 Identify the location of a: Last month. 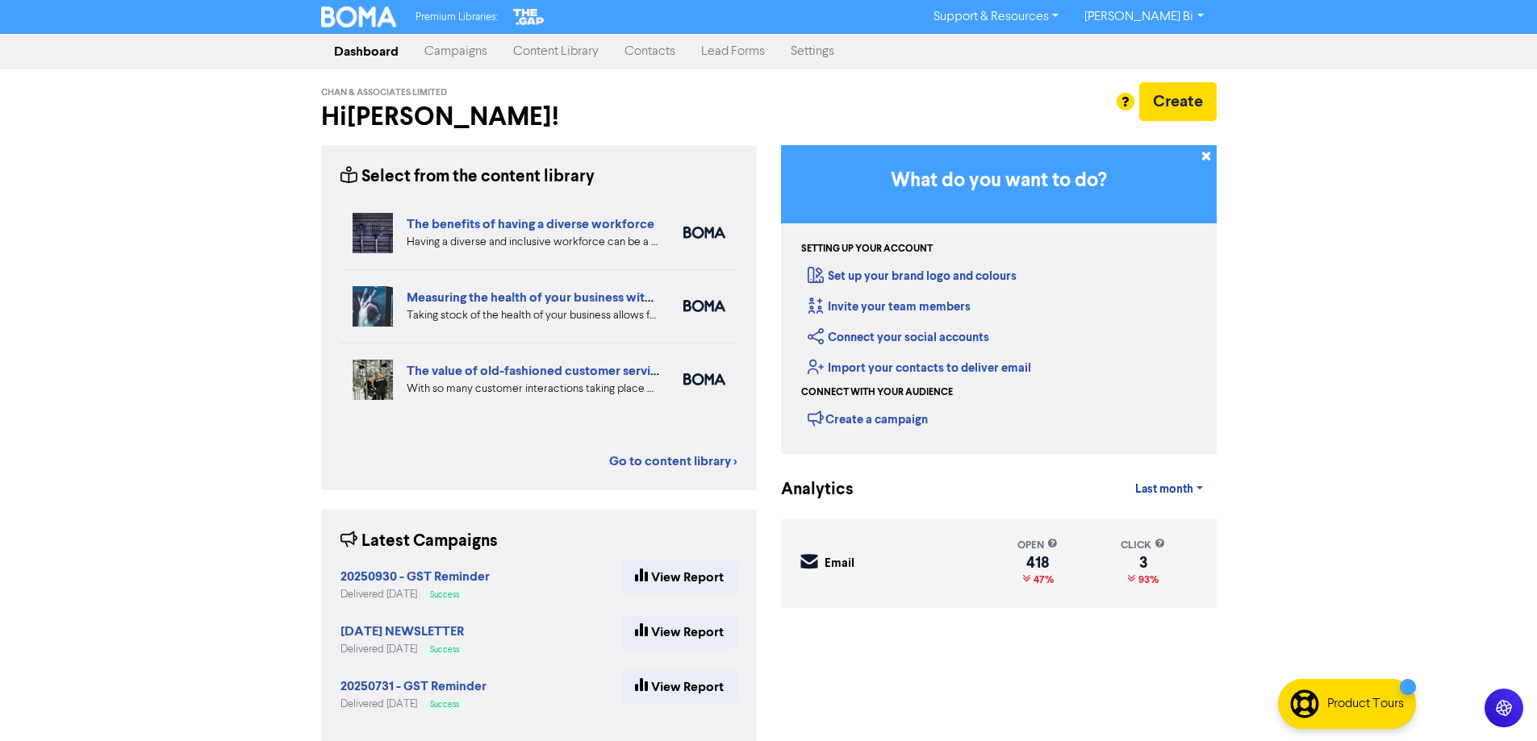
(1169, 490).